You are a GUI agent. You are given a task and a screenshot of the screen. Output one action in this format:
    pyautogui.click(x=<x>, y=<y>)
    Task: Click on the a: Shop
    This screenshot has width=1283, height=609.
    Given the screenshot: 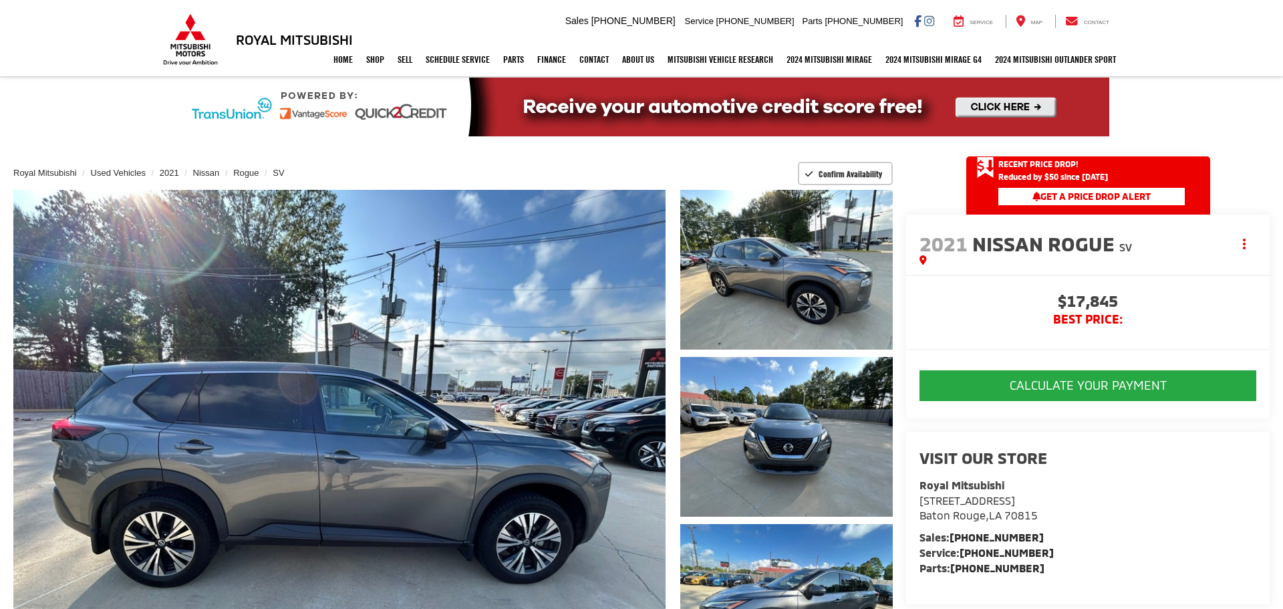 What is the action you would take?
    pyautogui.click(x=375, y=59)
    